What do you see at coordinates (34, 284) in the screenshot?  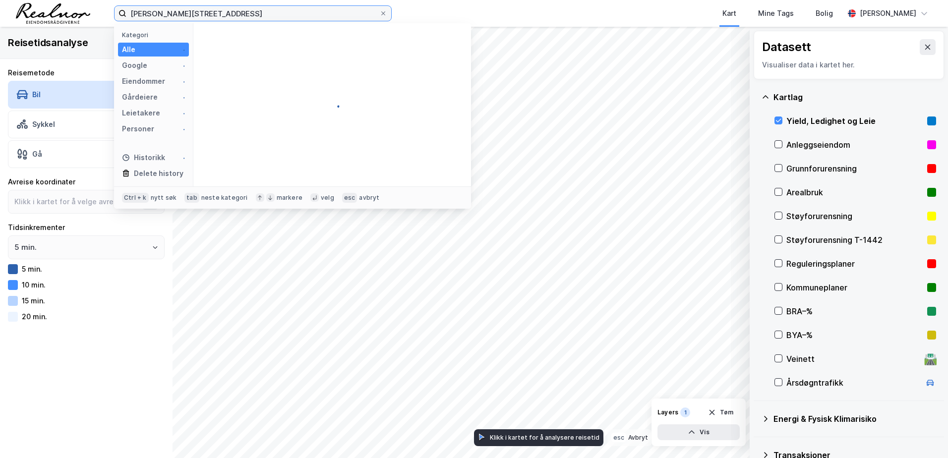 I see `div: 10 min.` at bounding box center [34, 284].